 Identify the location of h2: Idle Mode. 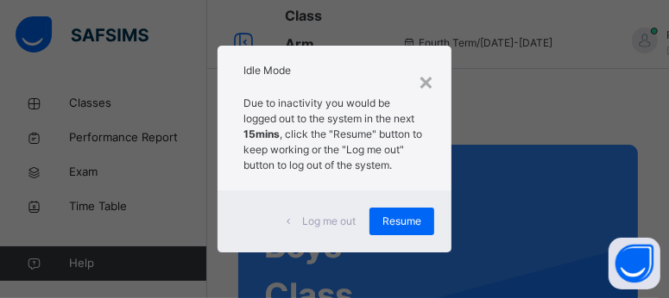
(334, 71).